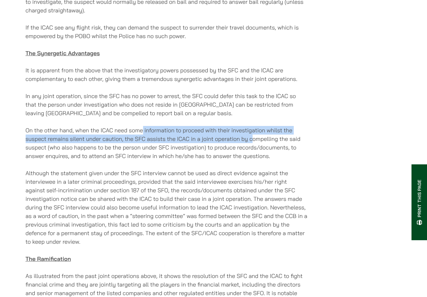 This screenshot has width=427, height=297. What do you see at coordinates (167, 207) in the screenshot?
I see `p: Although the statement given under the SFC interview cannot be used as direct evidence against th...` at bounding box center [167, 207].